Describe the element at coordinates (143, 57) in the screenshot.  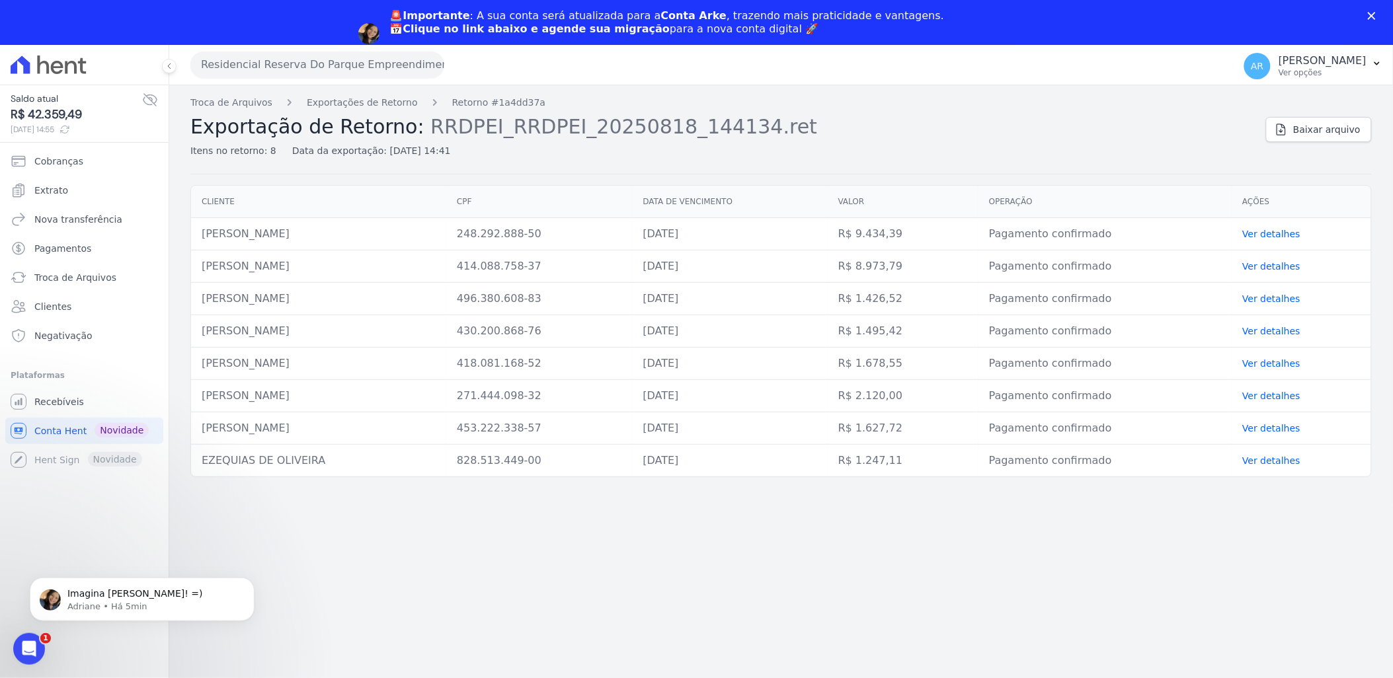
I see `p: Message from Adriane, sent Há 5min` at that location.